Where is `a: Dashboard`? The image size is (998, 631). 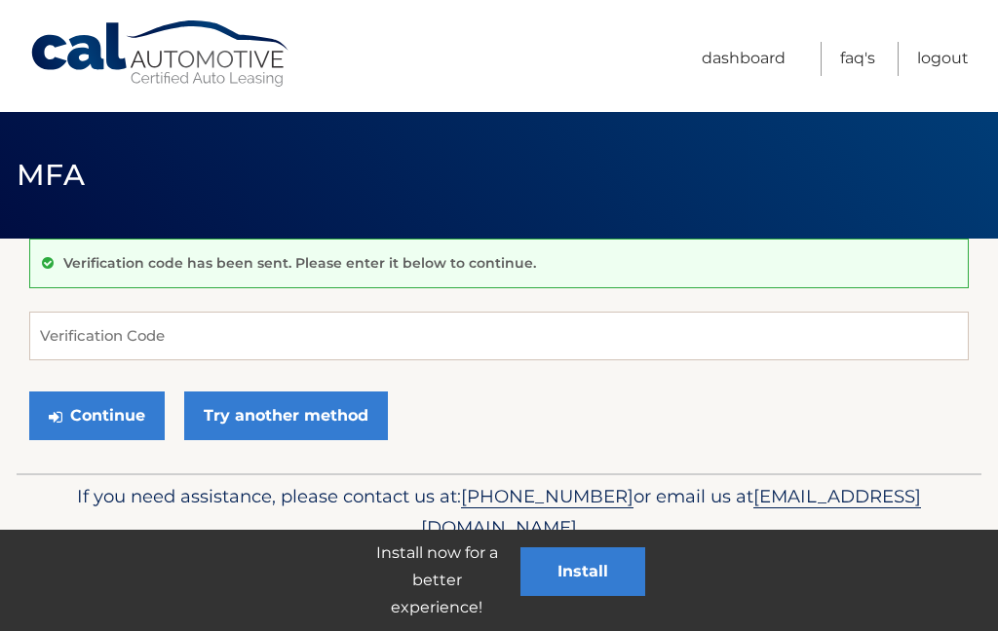
a: Dashboard is located at coordinates (743, 58).